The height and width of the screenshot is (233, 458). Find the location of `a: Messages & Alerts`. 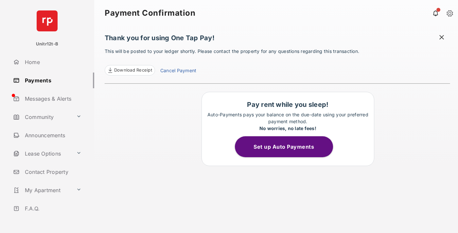

a: Messages & Alerts is located at coordinates (52, 99).